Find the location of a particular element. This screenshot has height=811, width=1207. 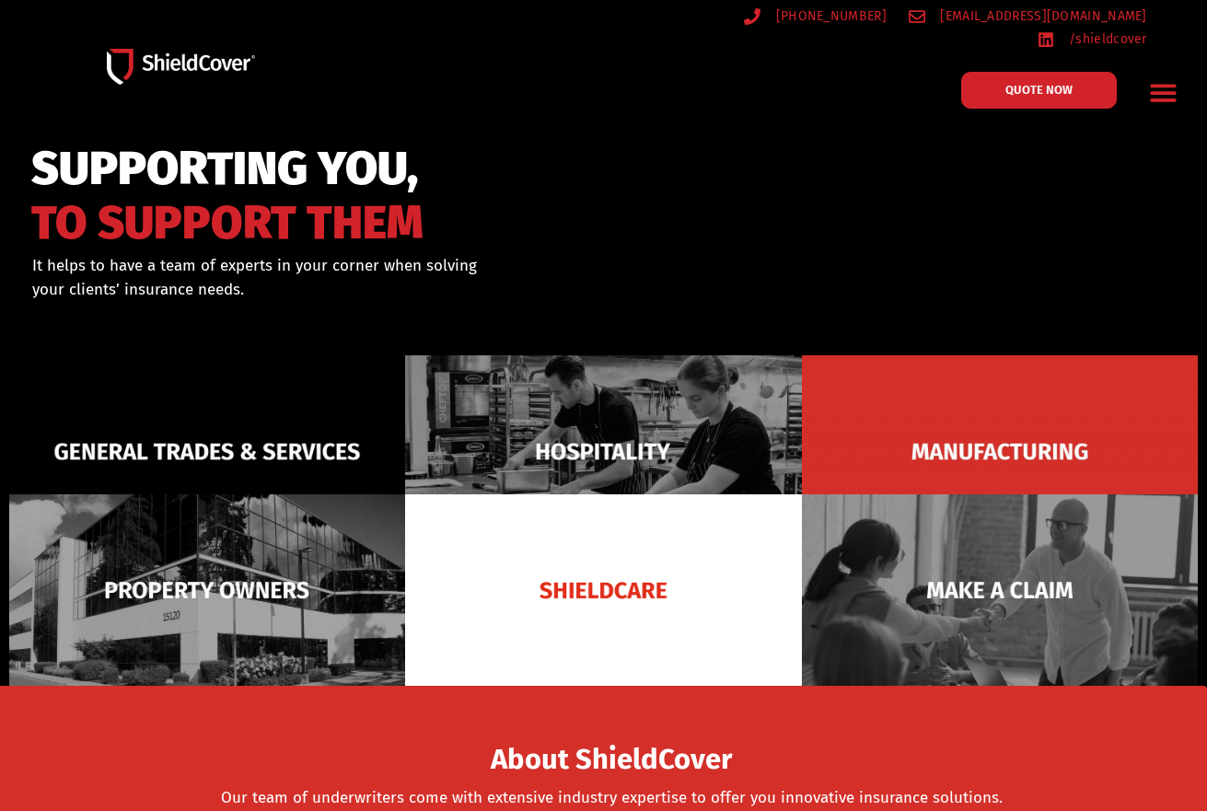

div: It helps to have a team of experts in your corner when solving is located at coordinates (355, 277).